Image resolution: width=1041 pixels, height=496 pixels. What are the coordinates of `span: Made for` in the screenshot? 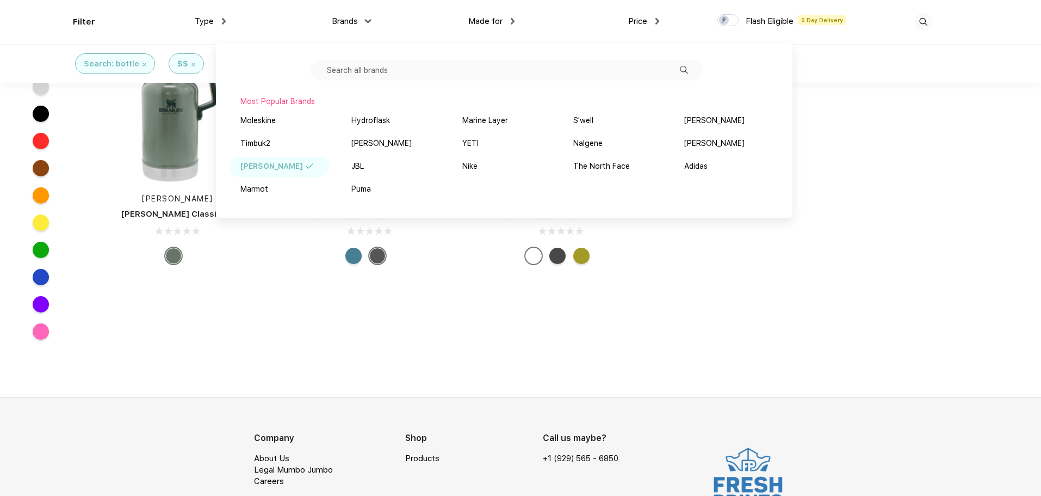 It's located at (485, 21).